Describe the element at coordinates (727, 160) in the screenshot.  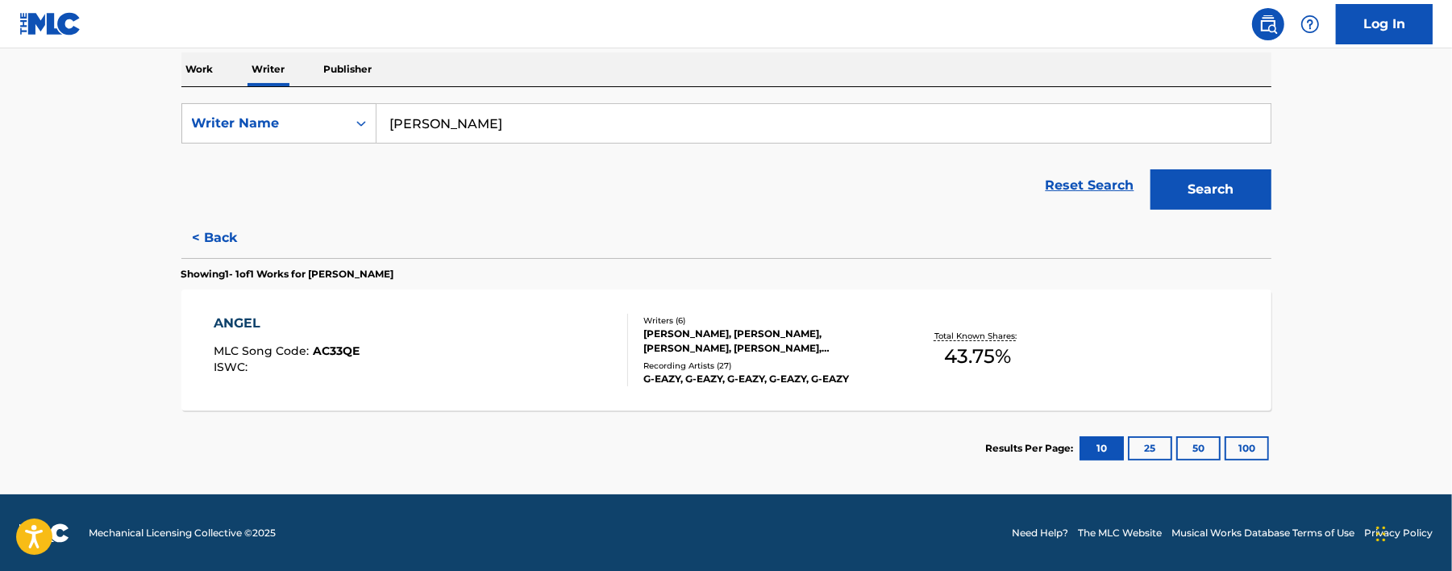
I see `form: Search Form` at that location.